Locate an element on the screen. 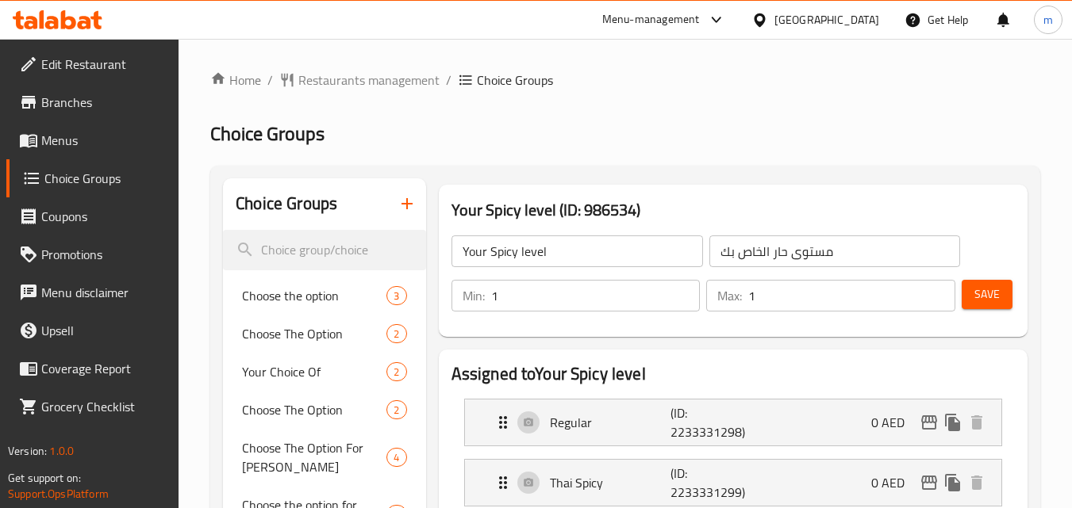 This screenshot has width=1072, height=508. a: Coverage Report is located at coordinates (93, 369).